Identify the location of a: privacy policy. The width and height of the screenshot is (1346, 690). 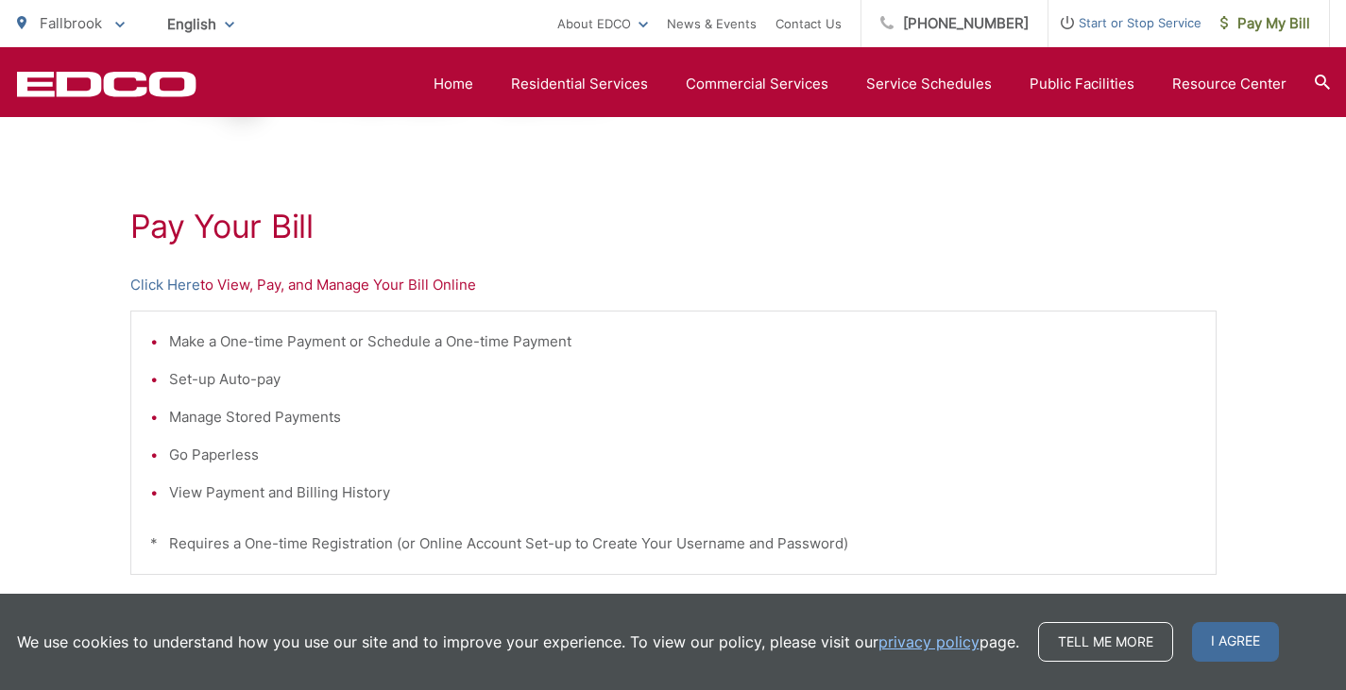
(928, 642).